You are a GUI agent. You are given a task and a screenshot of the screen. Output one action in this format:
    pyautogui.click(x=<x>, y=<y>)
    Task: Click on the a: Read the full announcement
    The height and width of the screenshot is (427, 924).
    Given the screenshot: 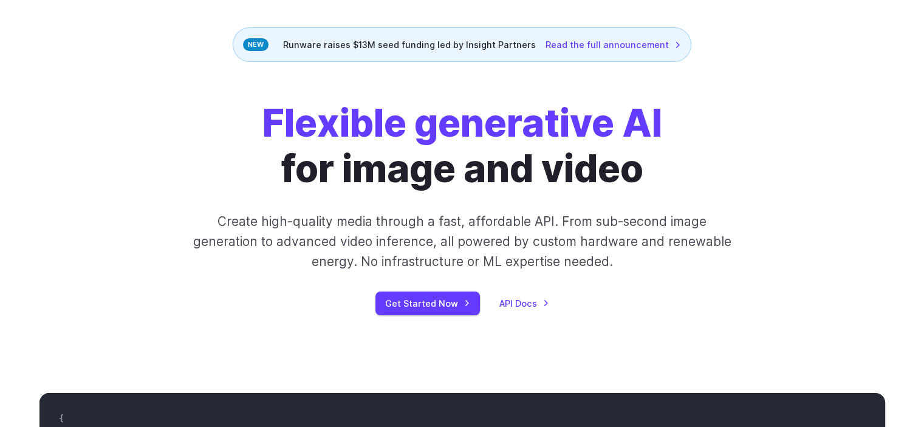 What is the action you would take?
    pyautogui.click(x=613, y=44)
    